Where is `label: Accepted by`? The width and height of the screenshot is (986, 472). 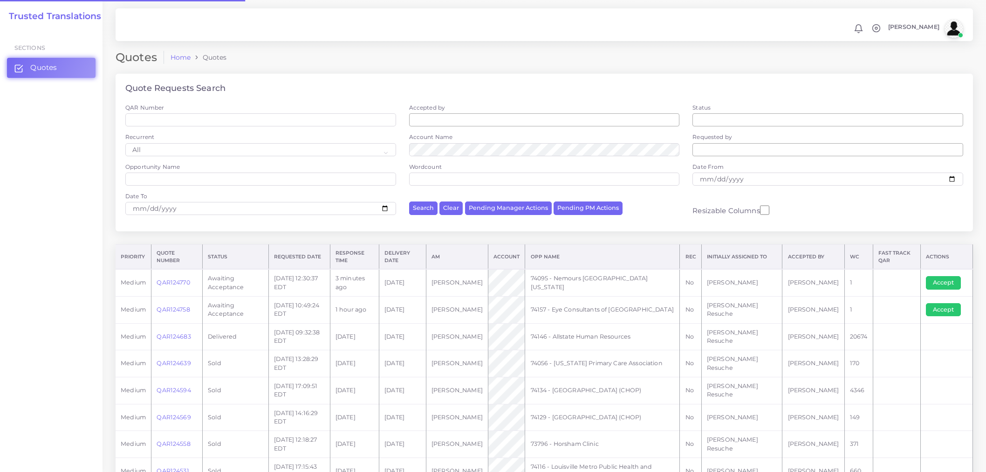
label: Accepted by is located at coordinates (428, 107).